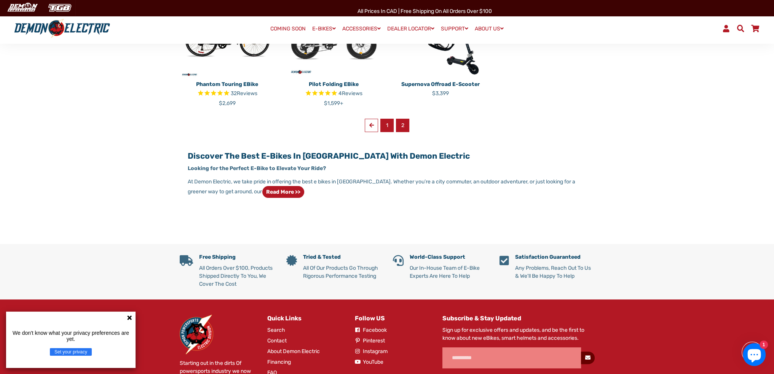 The image size is (774, 374). I want to click on span: $1,599+, so click(334, 103).